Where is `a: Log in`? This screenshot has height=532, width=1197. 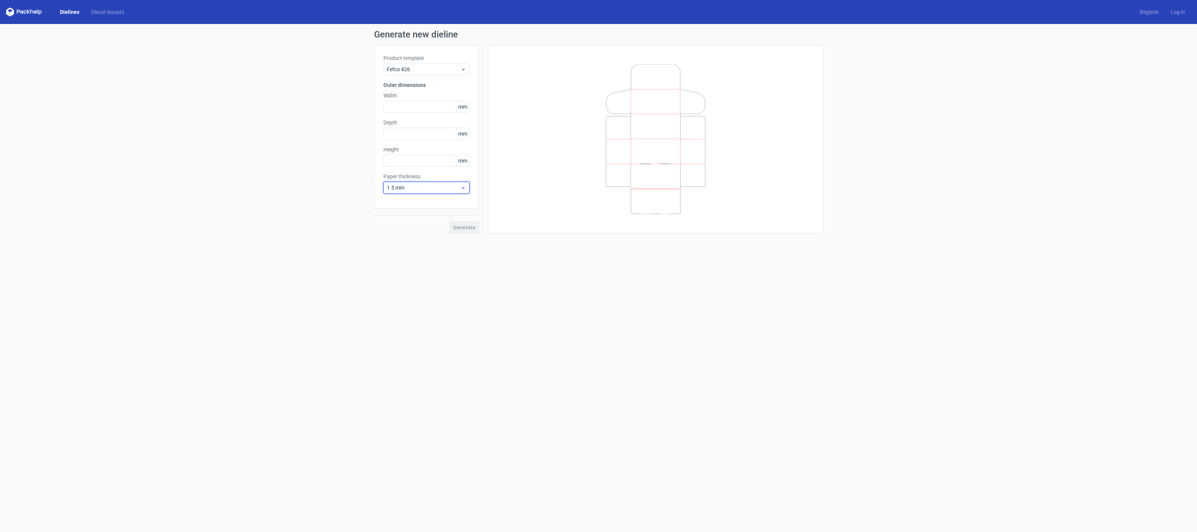 a: Log in is located at coordinates (1178, 12).